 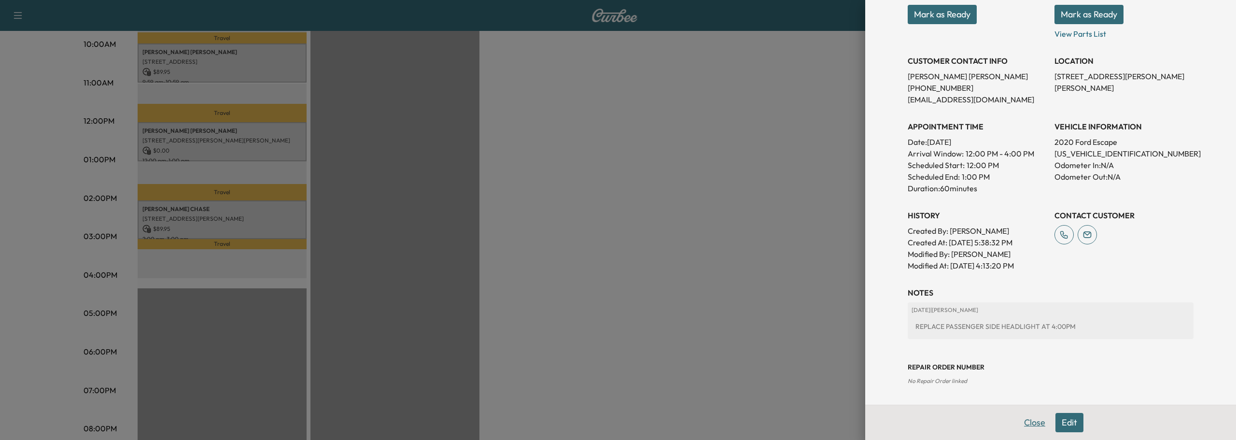 I want to click on h3: NOTES, so click(x=1051, y=293).